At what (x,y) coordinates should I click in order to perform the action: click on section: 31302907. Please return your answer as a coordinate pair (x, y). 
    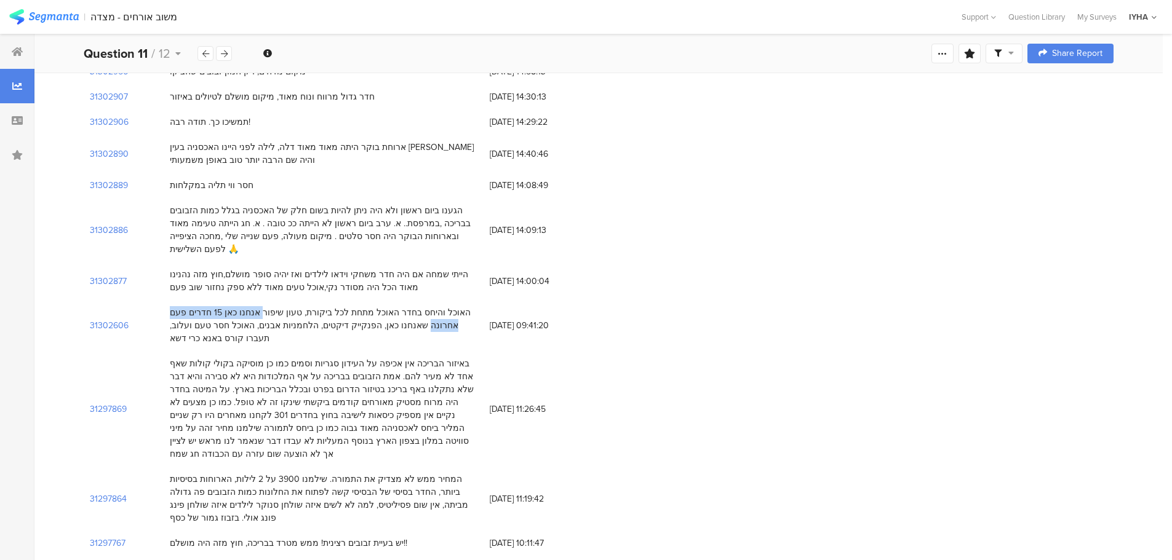
    Looking at the image, I should click on (109, 97).